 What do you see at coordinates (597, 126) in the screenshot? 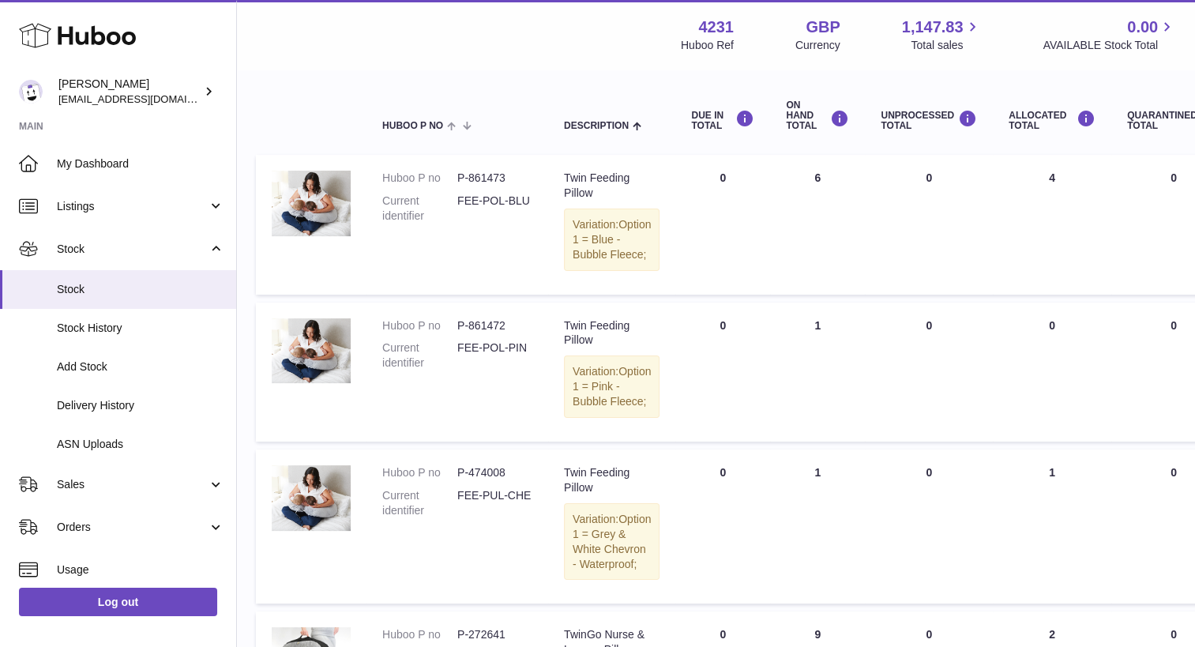
I see `span: Description` at bounding box center [597, 126].